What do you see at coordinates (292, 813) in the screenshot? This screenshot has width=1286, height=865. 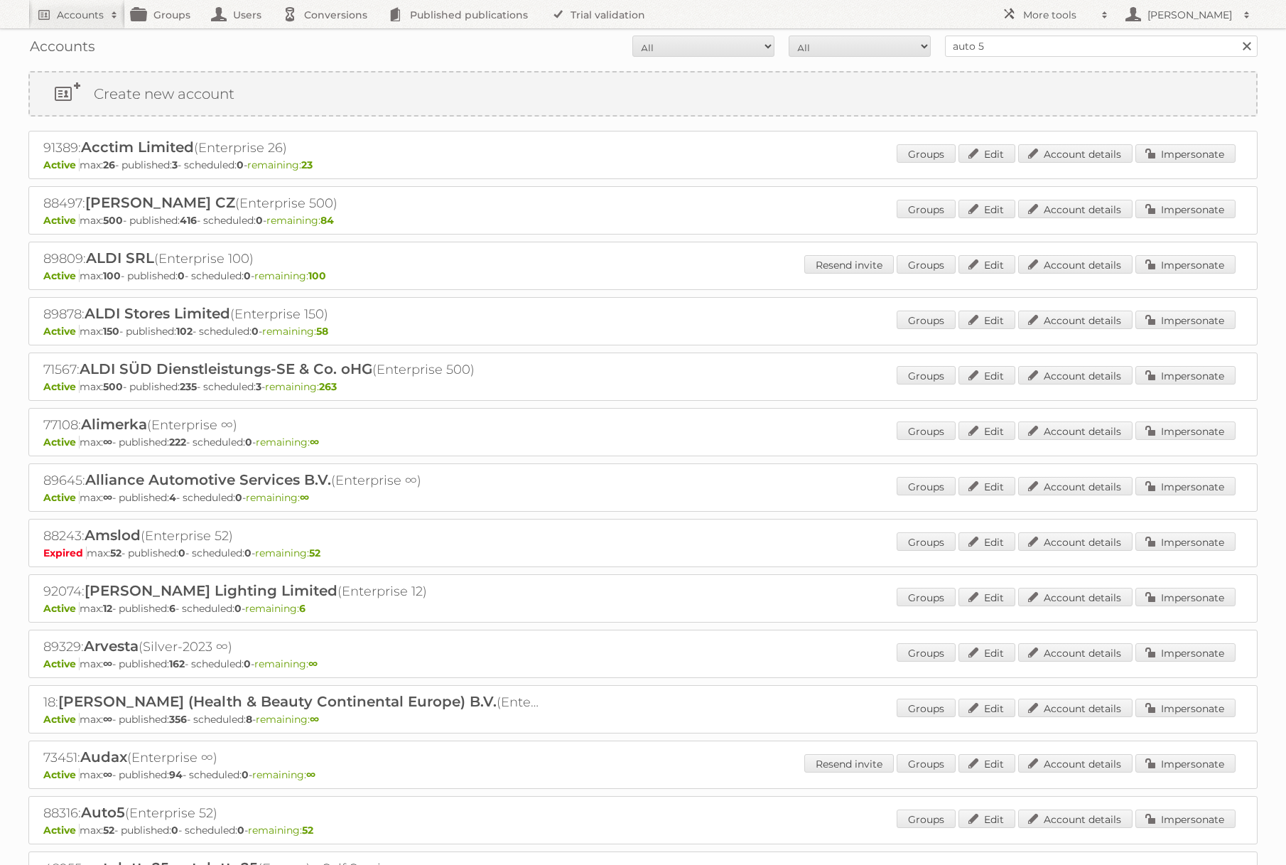 I see `h2: 88316: (Enterprise 52)` at bounding box center [292, 813].